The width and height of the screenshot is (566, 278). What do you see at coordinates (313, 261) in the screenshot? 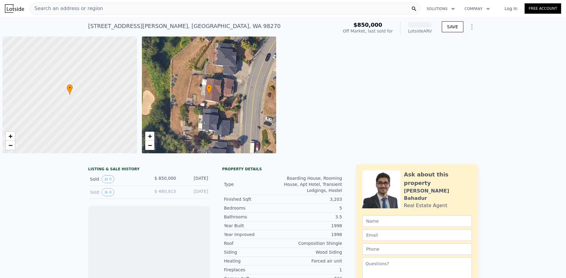
I see `div: Forced air unit` at bounding box center [313, 261].